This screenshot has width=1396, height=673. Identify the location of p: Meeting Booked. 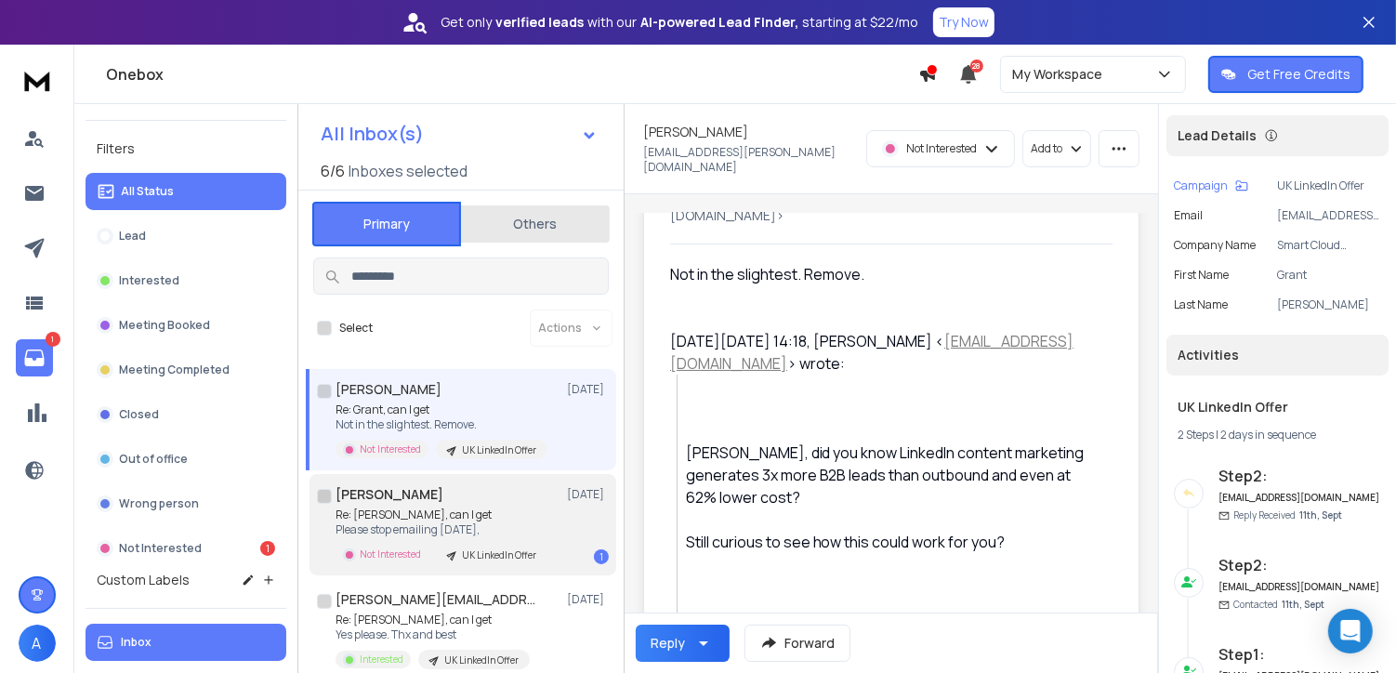
(165, 325).